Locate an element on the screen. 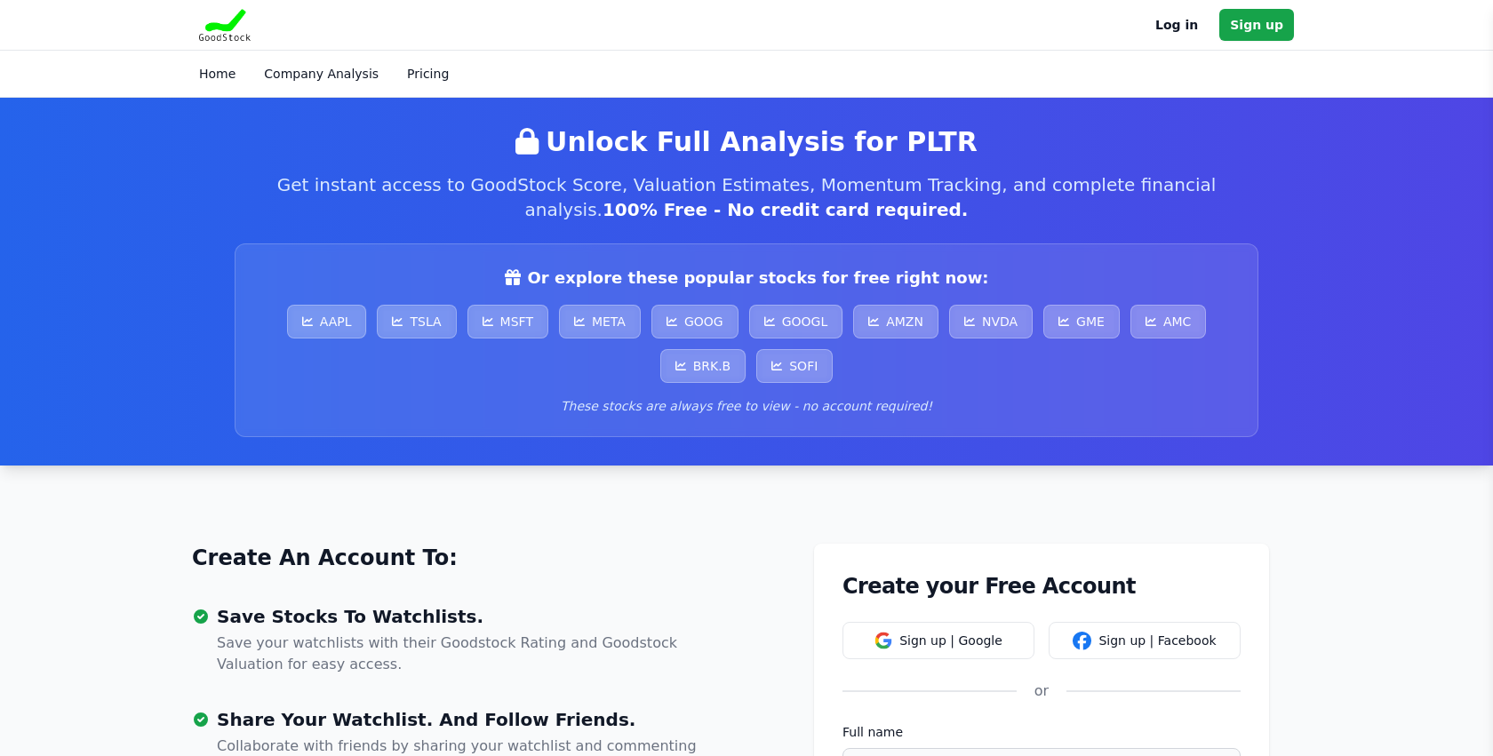 This screenshot has height=756, width=1493. h1: Create your Free Account is located at coordinates (1042, 587).